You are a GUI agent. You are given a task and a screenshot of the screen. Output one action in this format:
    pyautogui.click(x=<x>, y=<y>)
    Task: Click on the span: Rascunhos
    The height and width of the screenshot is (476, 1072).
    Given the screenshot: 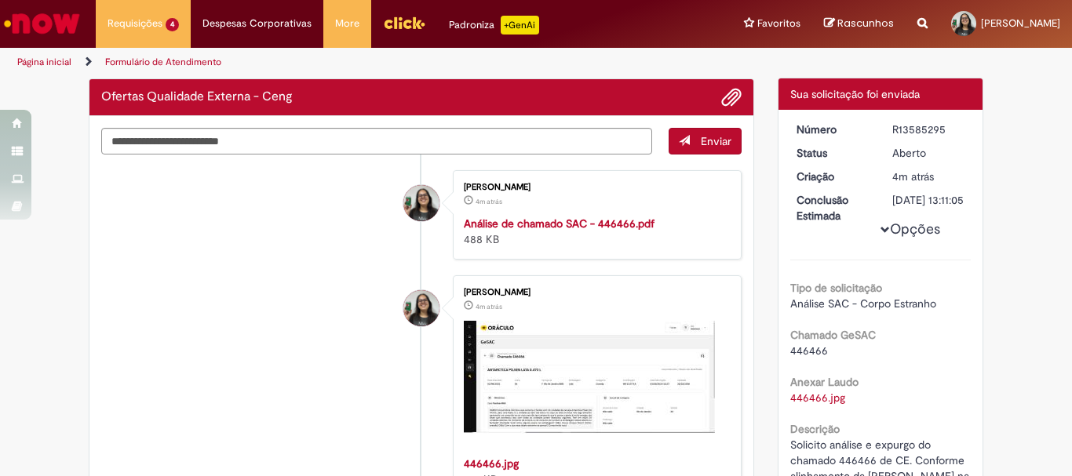 What is the action you would take?
    pyautogui.click(x=865, y=23)
    